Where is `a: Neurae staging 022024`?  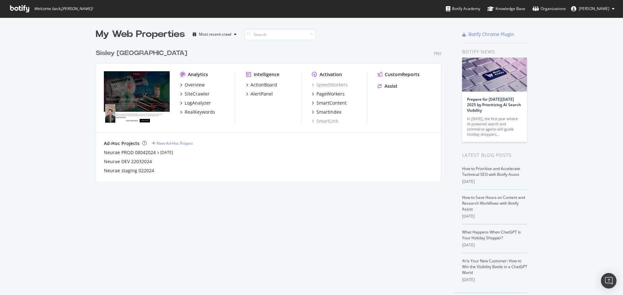
a: Neurae staging 022024 is located at coordinates (129, 171).